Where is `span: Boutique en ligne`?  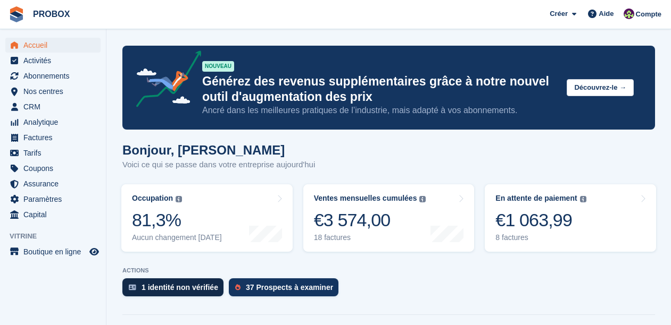 span: Boutique en ligne is located at coordinates (55, 252).